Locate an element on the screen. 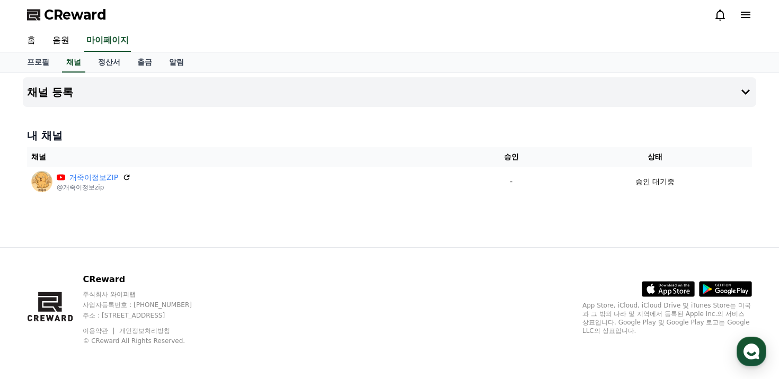 The height and width of the screenshot is (379, 779). p: 승인 대기중 is located at coordinates (655, 182).